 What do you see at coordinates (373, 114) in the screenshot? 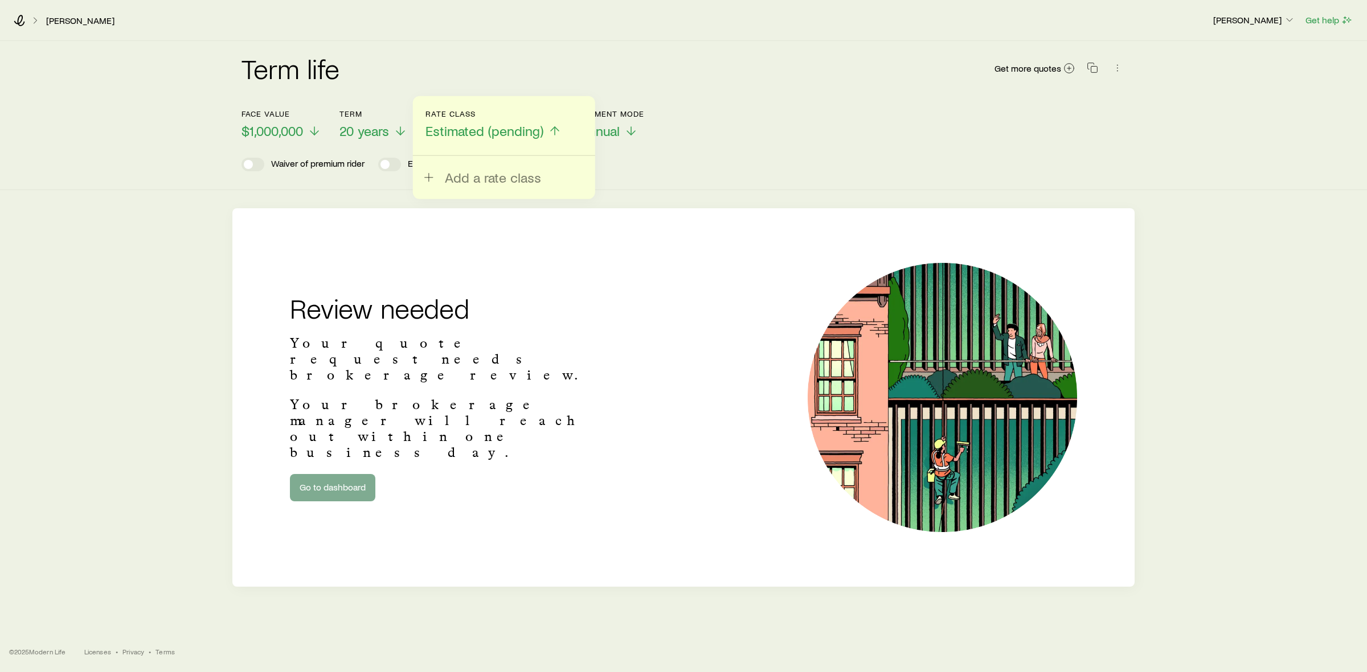
I see `p: Term` at bounding box center [373, 114].